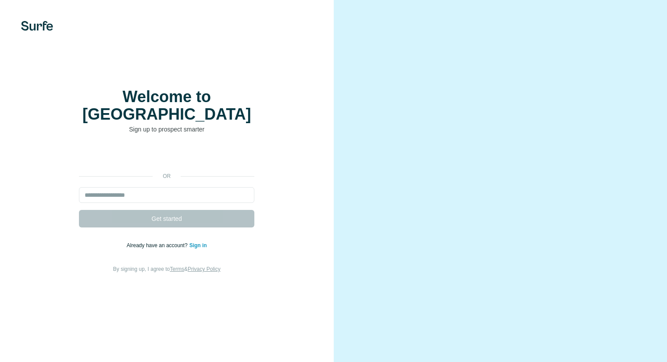  What do you see at coordinates (167, 269) in the screenshot?
I see `span: By signing up, I agree to &` at bounding box center [167, 269].